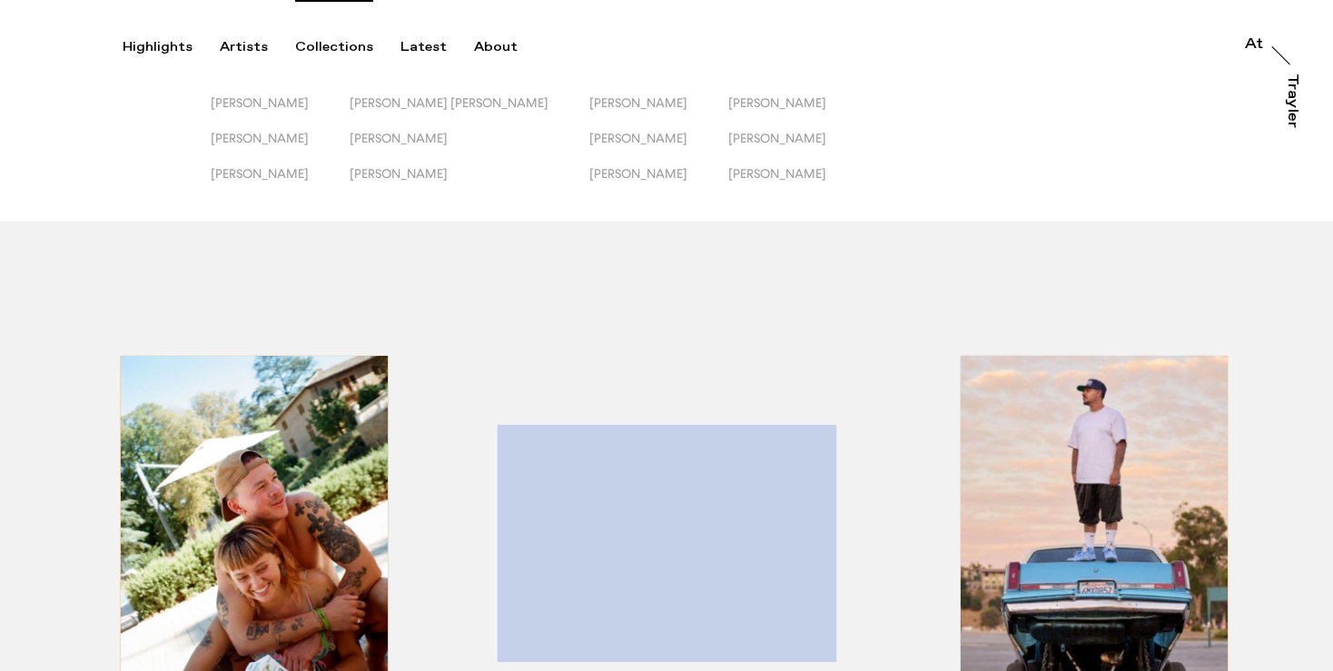 Image resolution: width=1333 pixels, height=671 pixels. What do you see at coordinates (437, 47) in the screenshot?
I see `button: Latest` at bounding box center [437, 47].